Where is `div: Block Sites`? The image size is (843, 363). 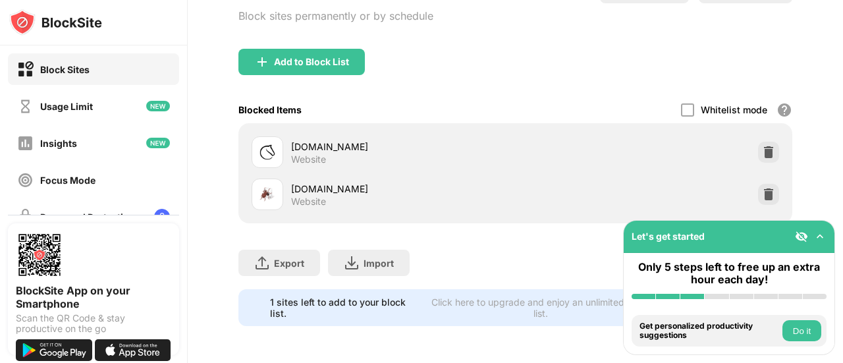
div: Block Sites is located at coordinates (65, 69).